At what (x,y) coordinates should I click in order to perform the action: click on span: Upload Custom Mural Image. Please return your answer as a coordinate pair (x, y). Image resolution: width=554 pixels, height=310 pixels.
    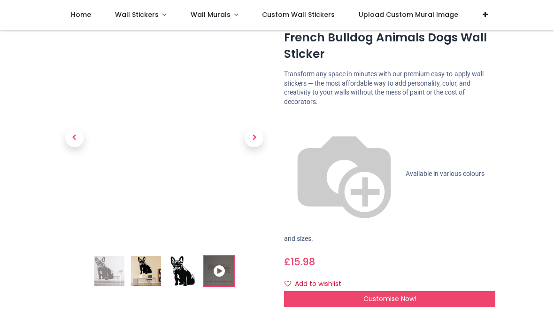
    Looking at the image, I should click on (409, 15).